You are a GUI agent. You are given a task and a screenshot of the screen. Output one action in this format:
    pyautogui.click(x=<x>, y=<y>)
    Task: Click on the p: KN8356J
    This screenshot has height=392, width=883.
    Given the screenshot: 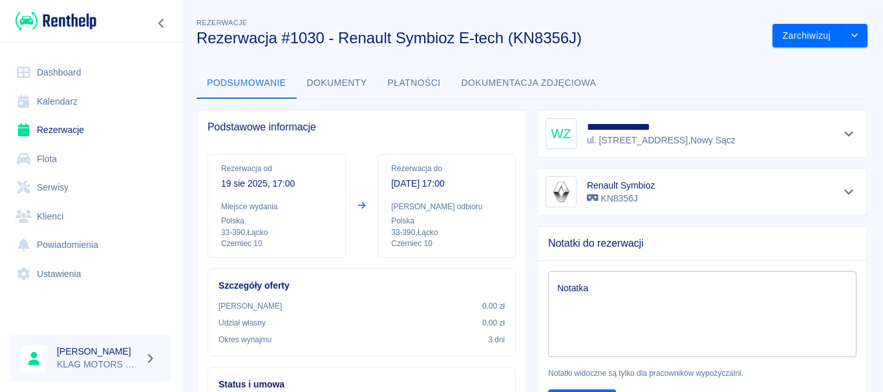 What is the action you would take?
    pyautogui.click(x=621, y=198)
    